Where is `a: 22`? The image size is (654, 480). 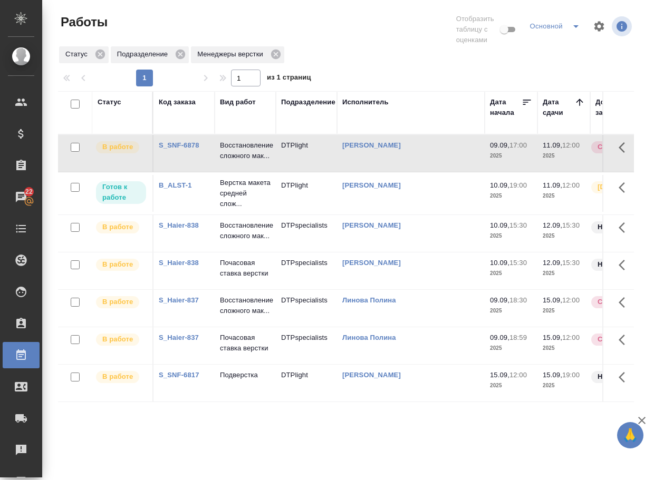 a: 22 is located at coordinates (21, 197).